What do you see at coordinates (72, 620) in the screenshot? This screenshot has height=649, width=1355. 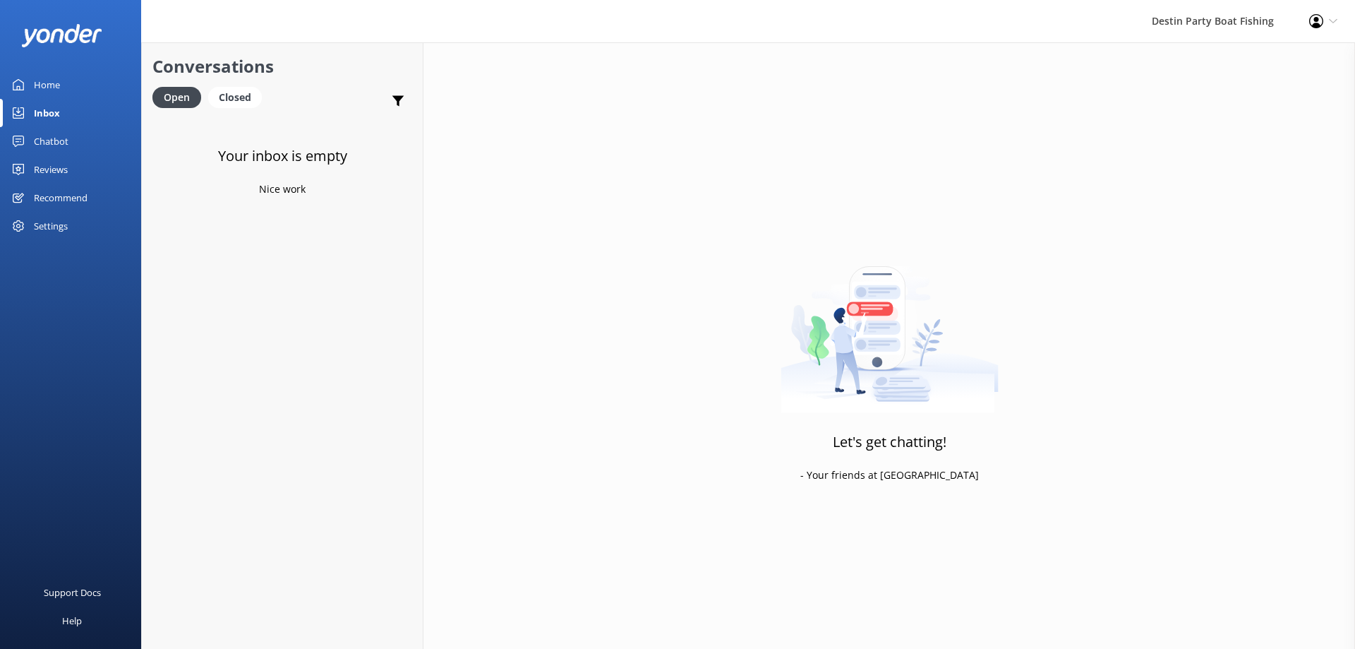 I see `div: Help` at bounding box center [72, 620].